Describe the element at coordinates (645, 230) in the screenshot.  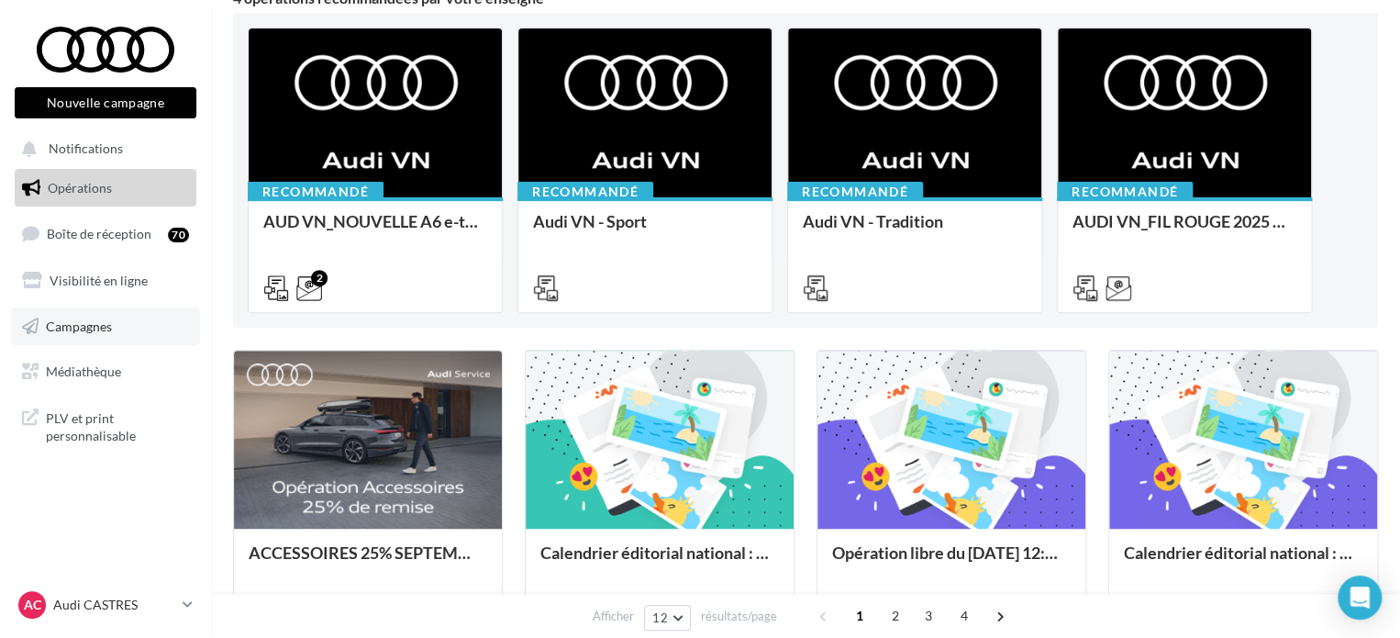
I see `div: Audi VN - Sport` at that location.